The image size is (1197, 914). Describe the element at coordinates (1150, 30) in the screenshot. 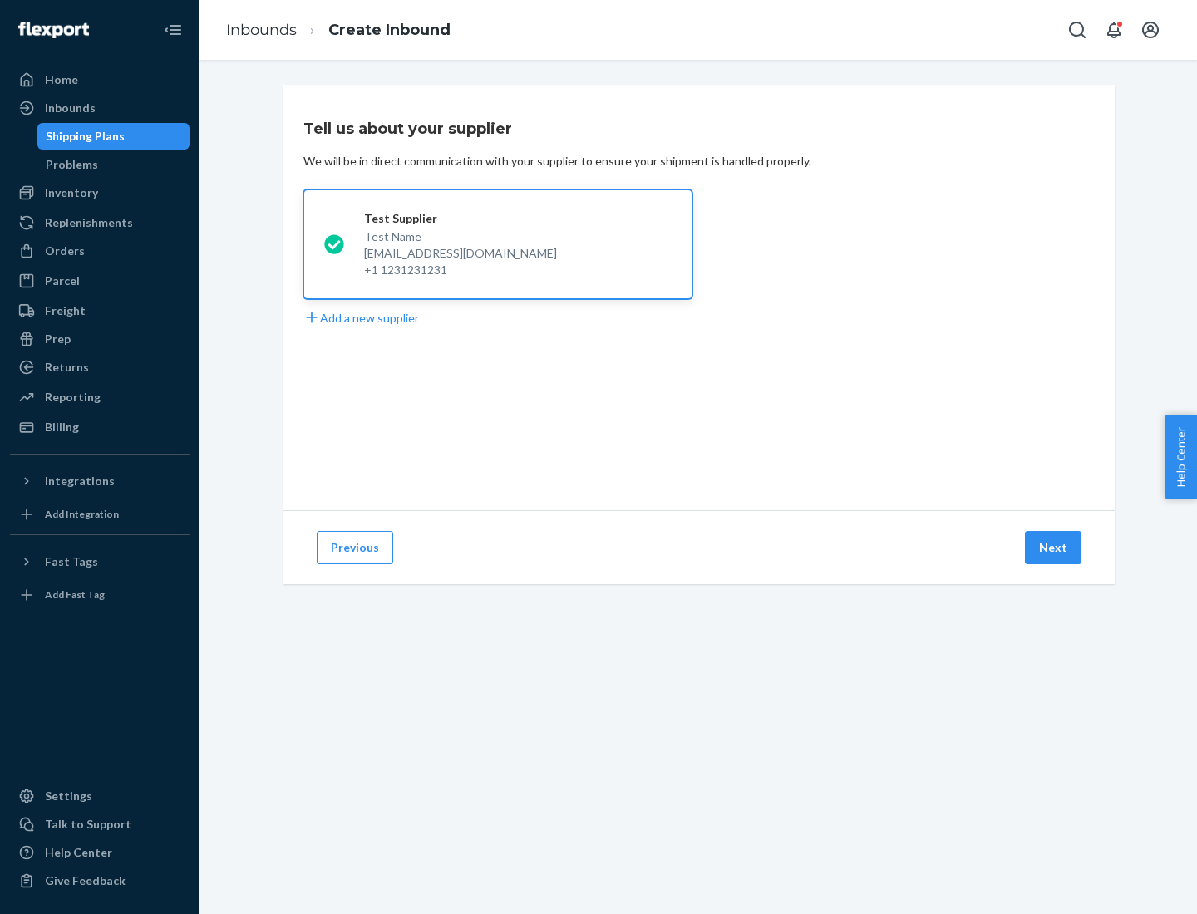

I see `button: Open account menu` at that location.